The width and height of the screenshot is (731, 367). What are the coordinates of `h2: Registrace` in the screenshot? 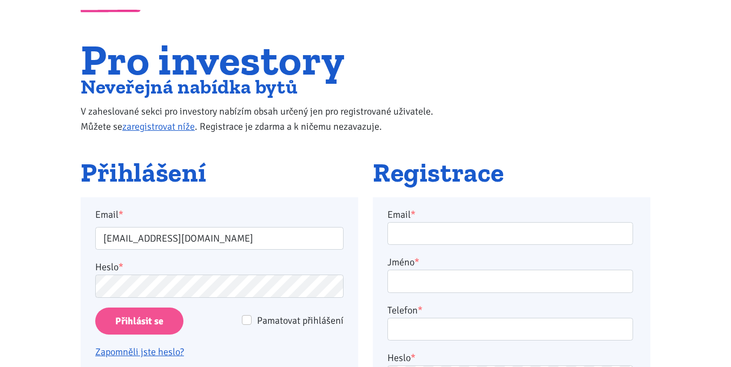 It's located at (511, 173).